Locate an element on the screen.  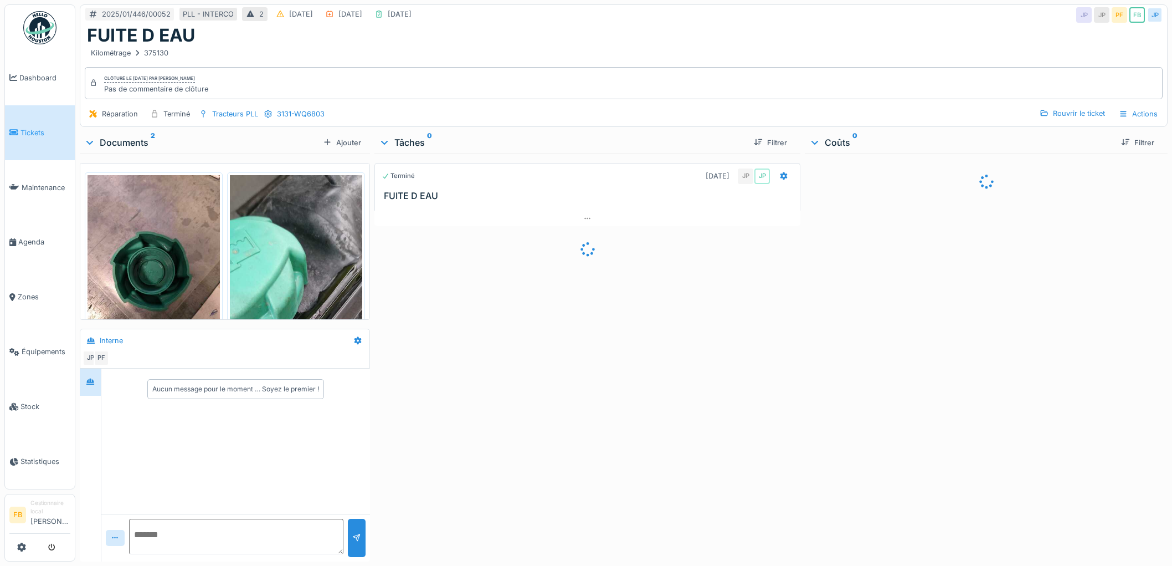
li: FB is located at coordinates (18, 515).